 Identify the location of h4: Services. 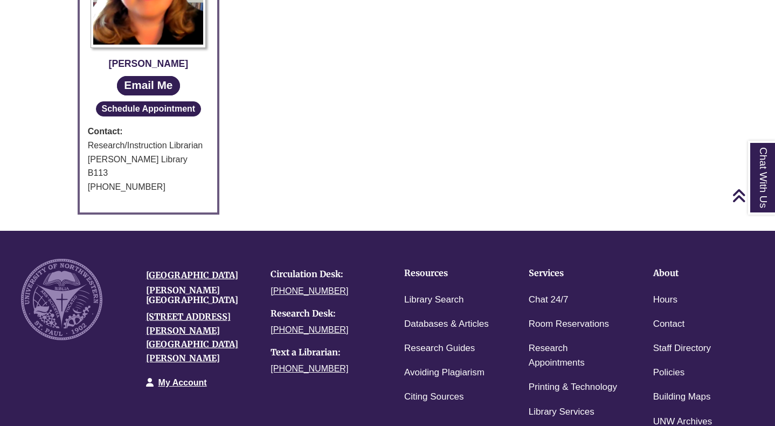
(574, 273).